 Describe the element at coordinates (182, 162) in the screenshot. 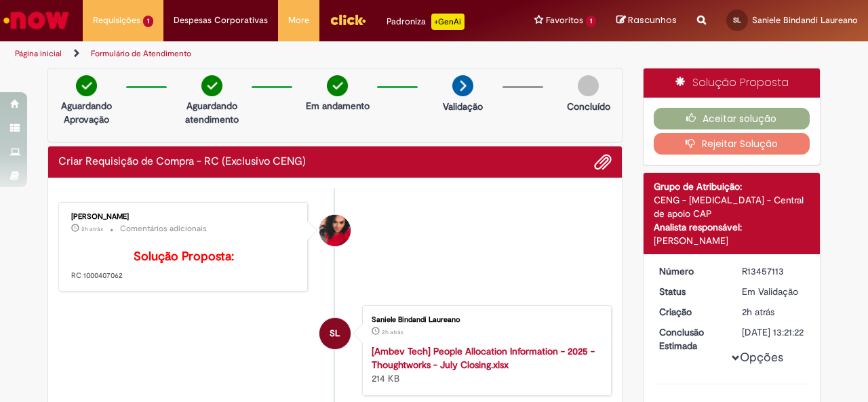

I see `h2: Criar Requisição de Compra - RC (Exclusivo CENG) Histórico de tíquete` at that location.